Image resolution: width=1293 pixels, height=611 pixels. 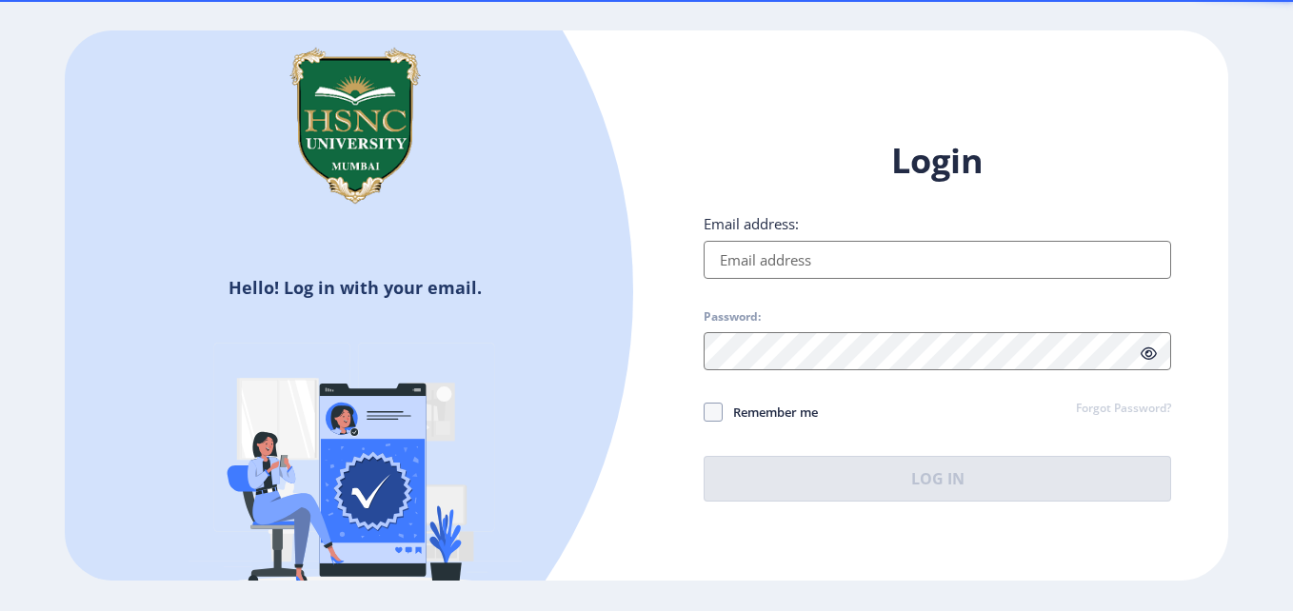 What do you see at coordinates (355, 126) in the screenshot?
I see `img: hsnc.png` at bounding box center [355, 126].